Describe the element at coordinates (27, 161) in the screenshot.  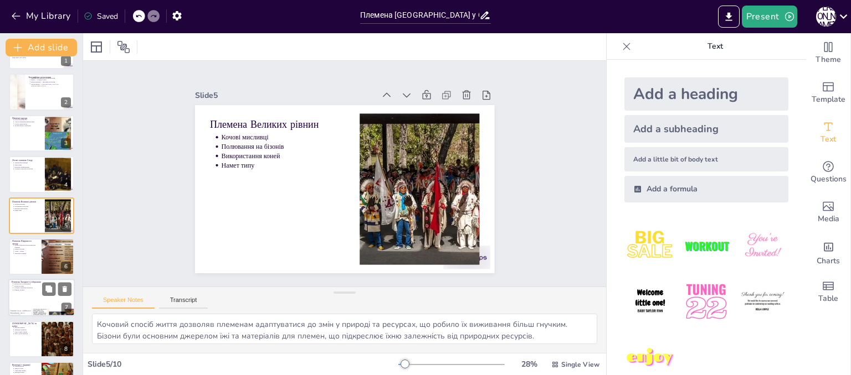
I see `p: Лісові племена Сходу` at that location.